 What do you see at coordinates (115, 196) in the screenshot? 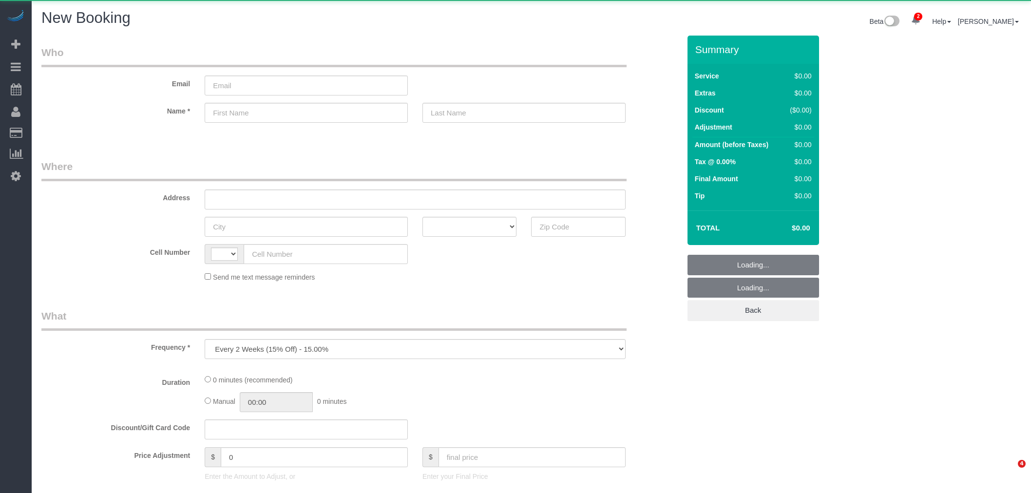
I see `label: Address` at bounding box center [115, 196].